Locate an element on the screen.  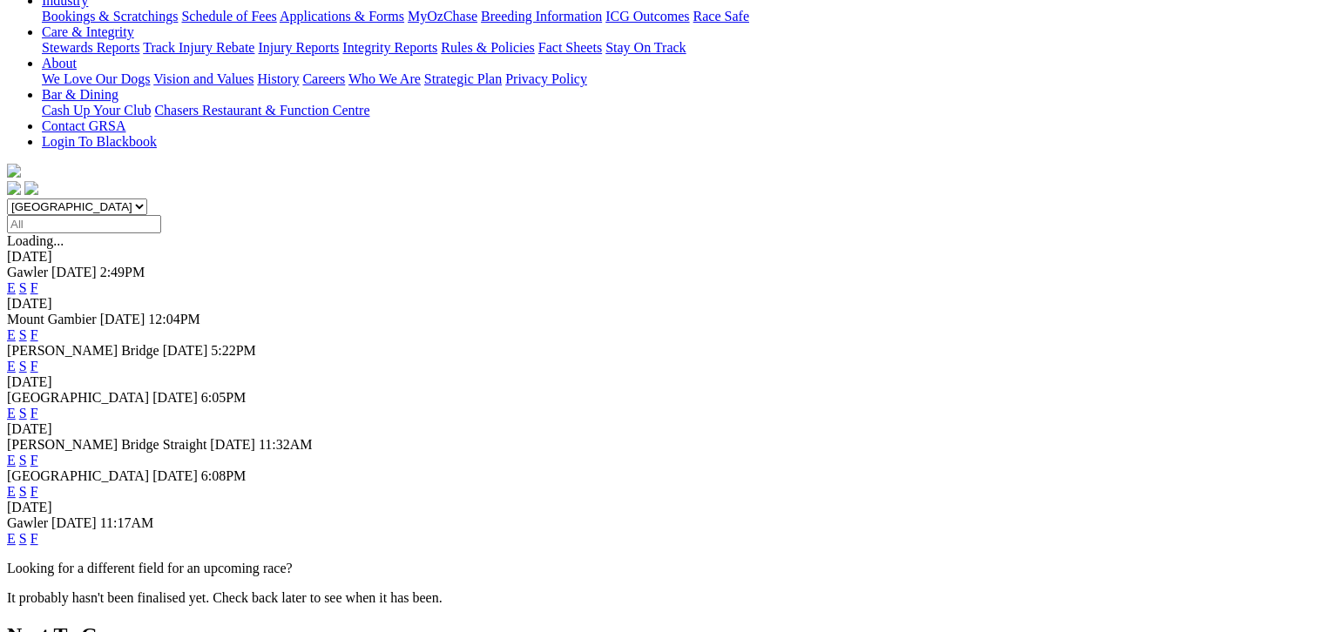
a: About is located at coordinates (59, 63).